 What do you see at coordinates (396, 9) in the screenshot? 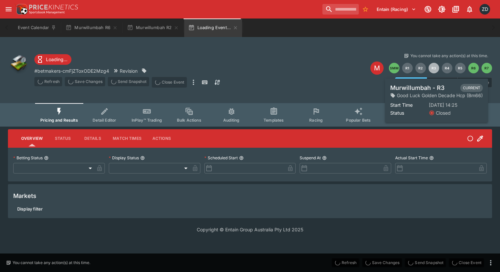
I see `button: Select Tenant` at bounding box center [396, 9].